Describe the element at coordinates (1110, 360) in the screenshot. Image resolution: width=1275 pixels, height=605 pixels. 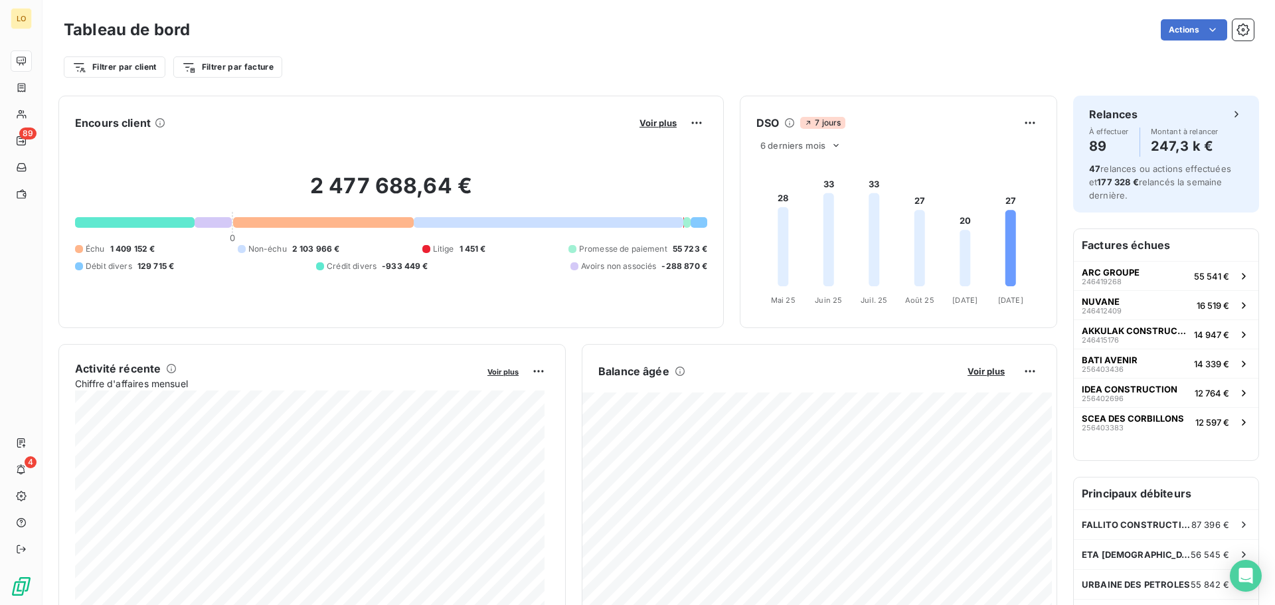
I see `span: BATI AVENIR` at that location.